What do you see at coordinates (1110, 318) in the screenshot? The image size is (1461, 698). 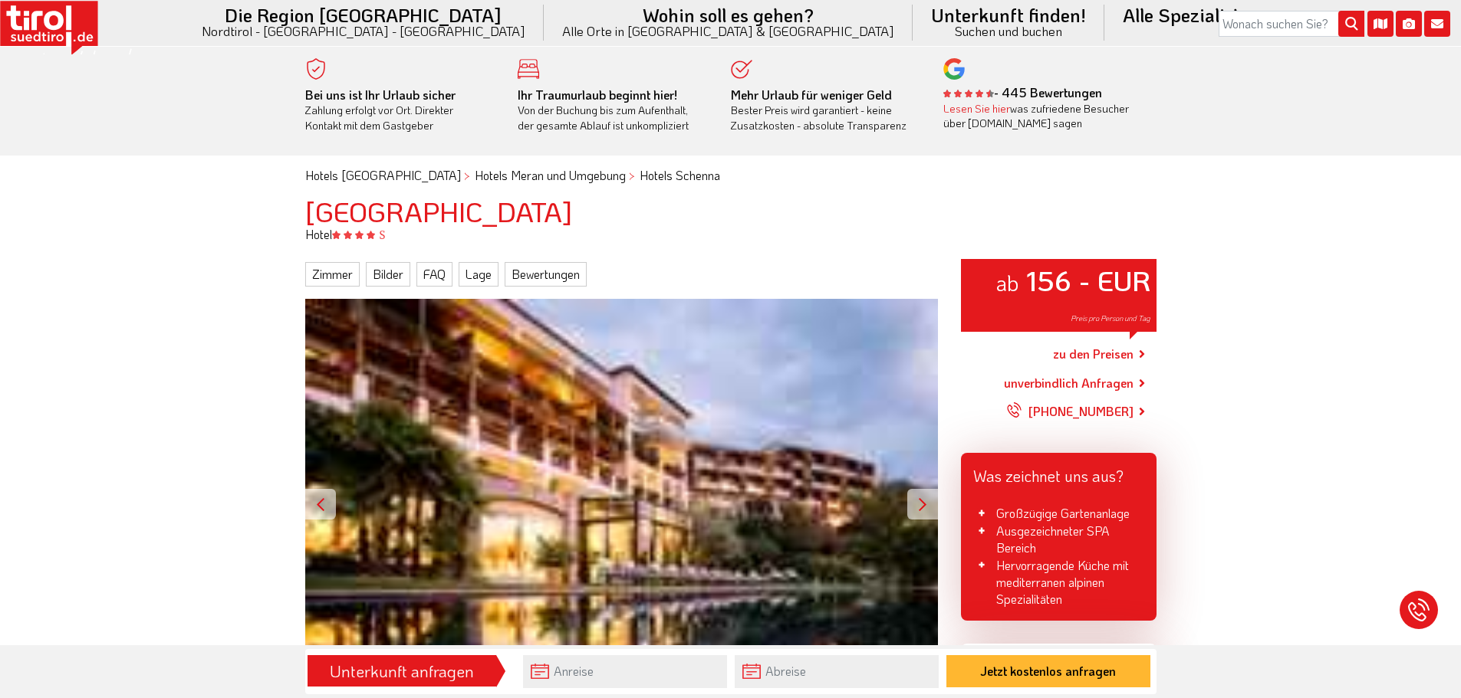 I see `span: Preis pro Person und Tag` at bounding box center [1110, 318].